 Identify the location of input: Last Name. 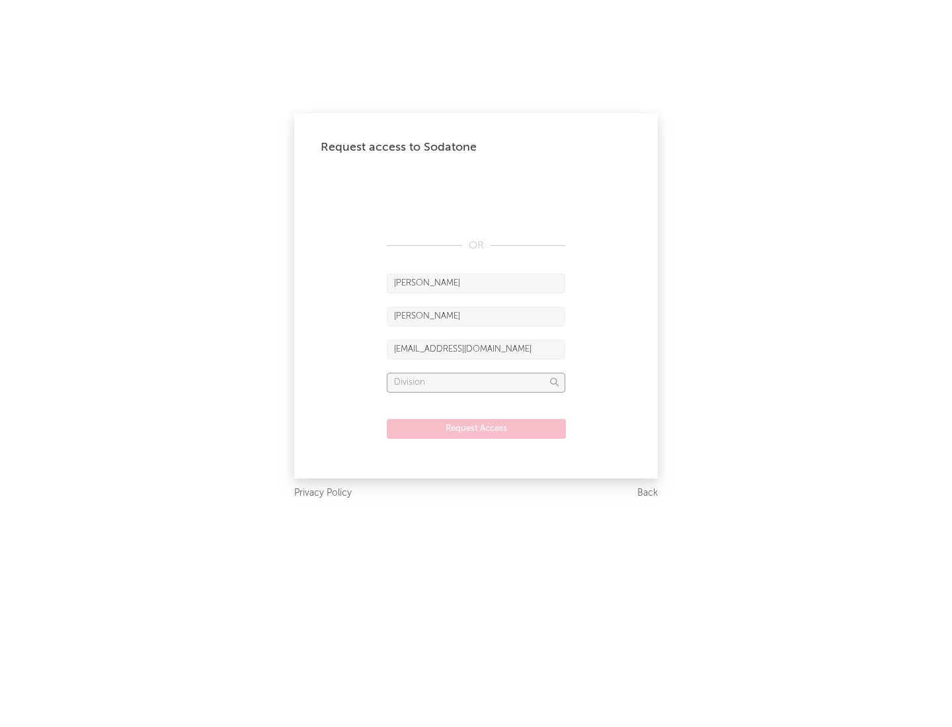
(476, 317).